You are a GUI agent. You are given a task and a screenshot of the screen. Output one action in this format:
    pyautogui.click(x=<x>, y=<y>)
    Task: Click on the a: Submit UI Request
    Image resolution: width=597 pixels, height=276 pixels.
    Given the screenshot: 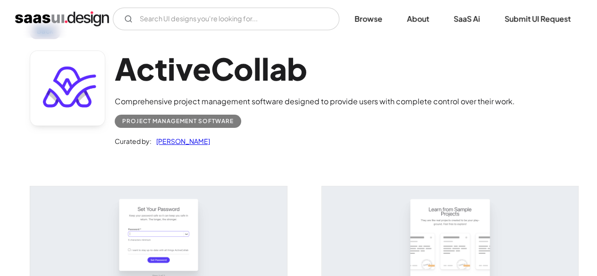 What is the action you would take?
    pyautogui.click(x=538, y=19)
    